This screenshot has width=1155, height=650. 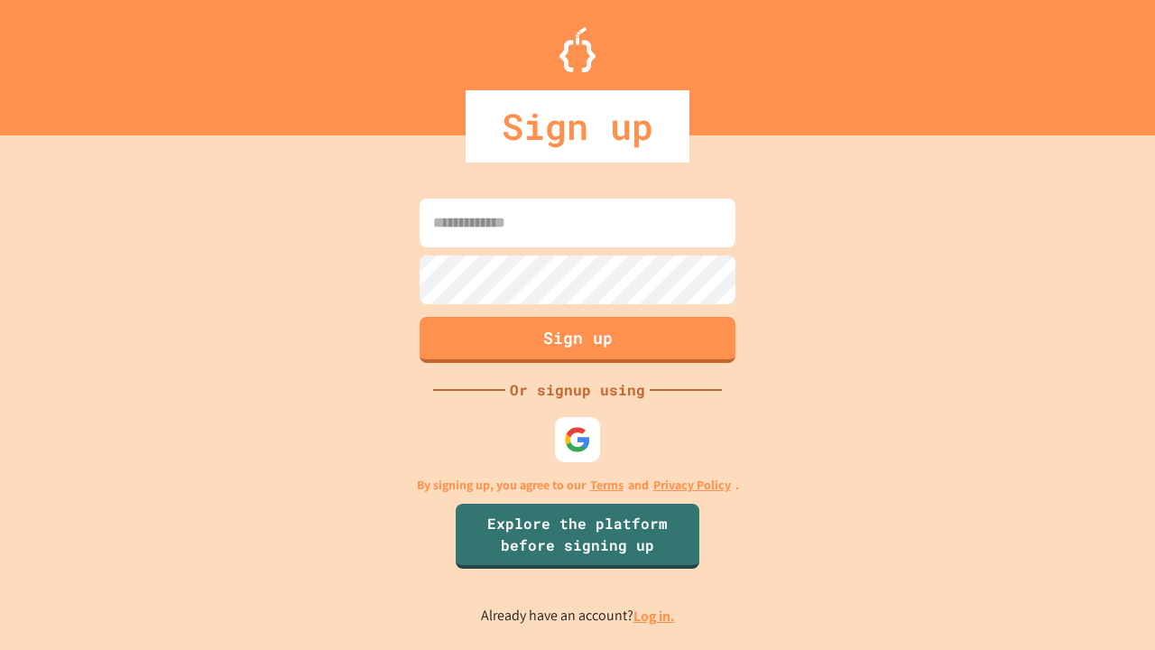 What do you see at coordinates (654, 615) in the screenshot?
I see `a: Log in.` at bounding box center [654, 615].